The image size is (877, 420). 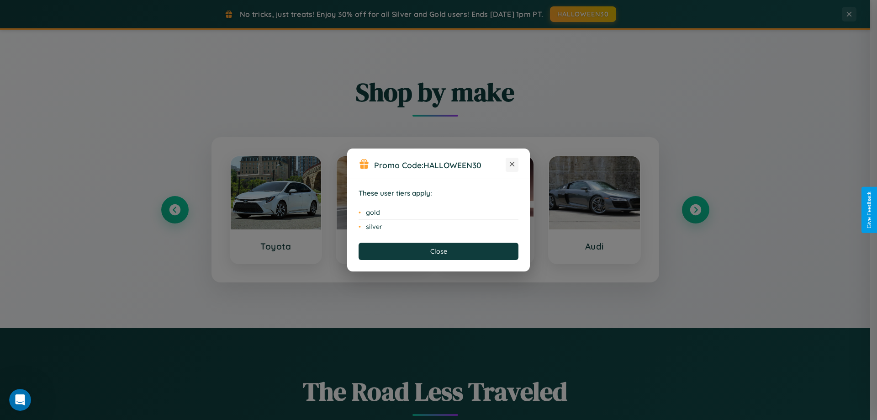 I want to click on strong: These user tiers apply:, so click(x=395, y=193).